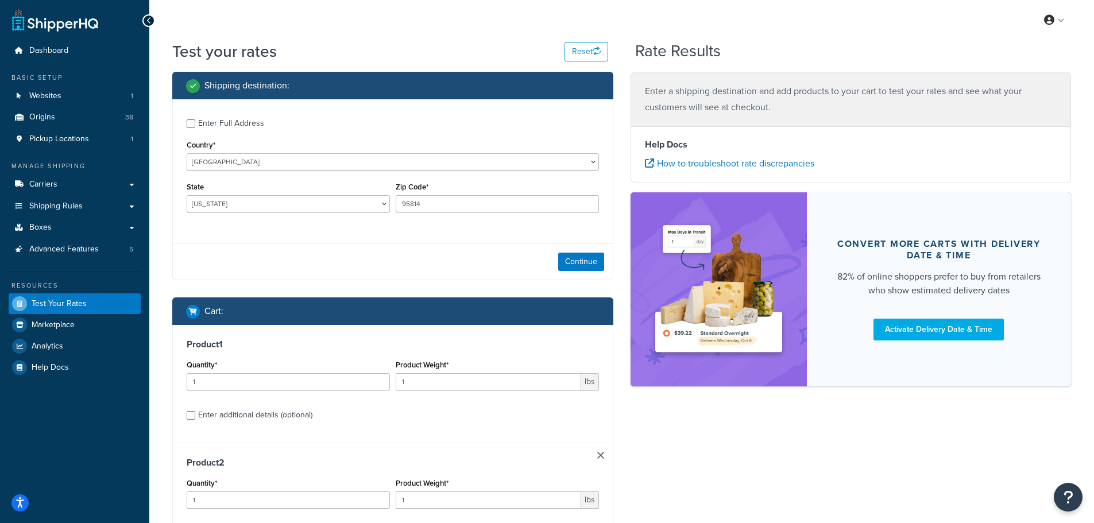  Describe the element at coordinates (40, 227) in the screenshot. I see `span: Boxes` at that location.